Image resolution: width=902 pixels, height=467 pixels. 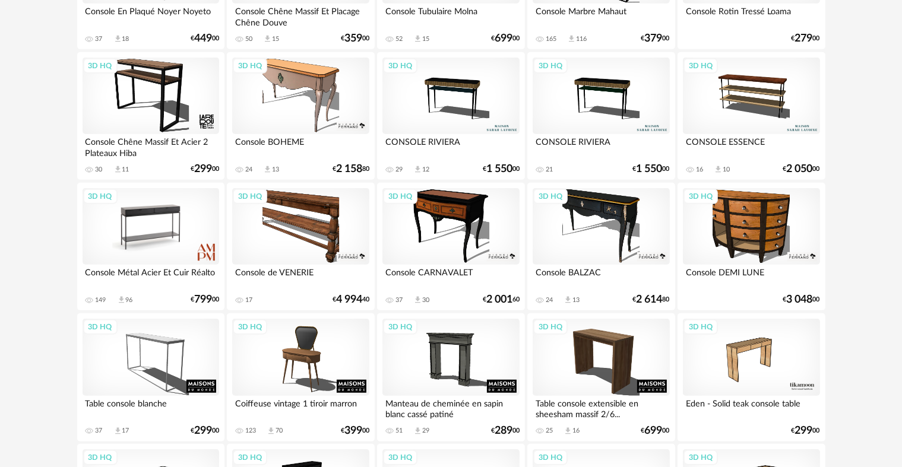 I want to click on a: 3D HQ Console CARNAVALET 37 Download icon 30 €2 00160, so click(x=451, y=247).